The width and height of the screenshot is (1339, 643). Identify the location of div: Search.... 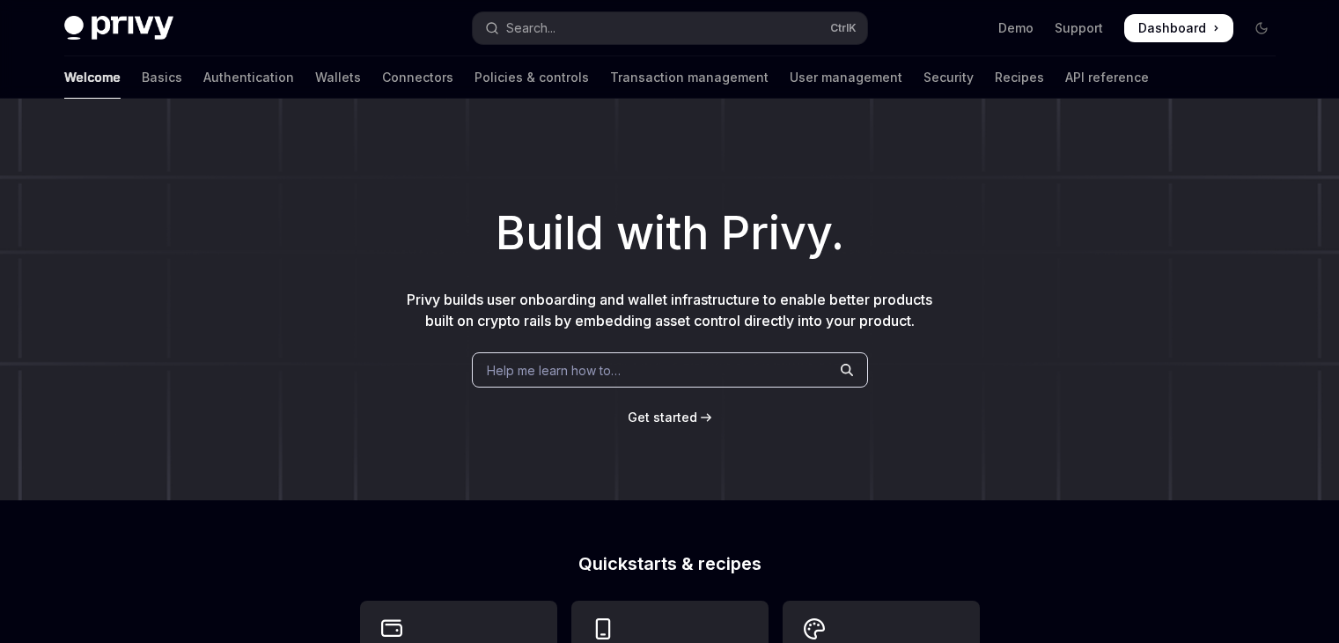
(531, 28).